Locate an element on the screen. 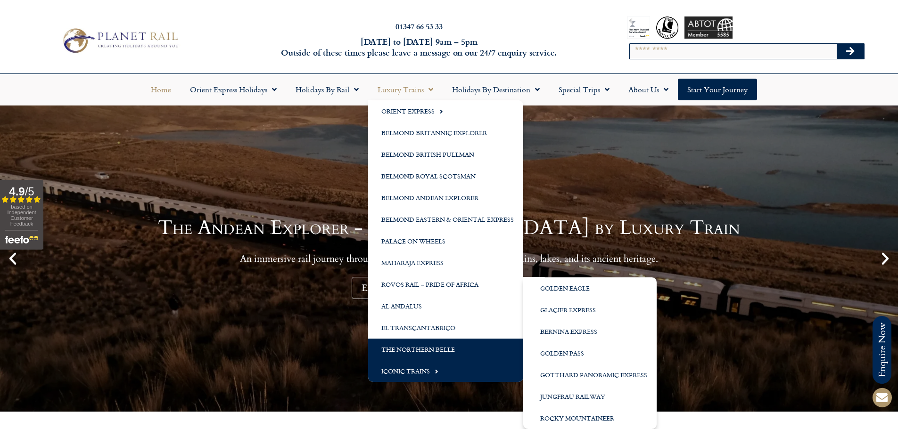  a: Home is located at coordinates (161, 90).